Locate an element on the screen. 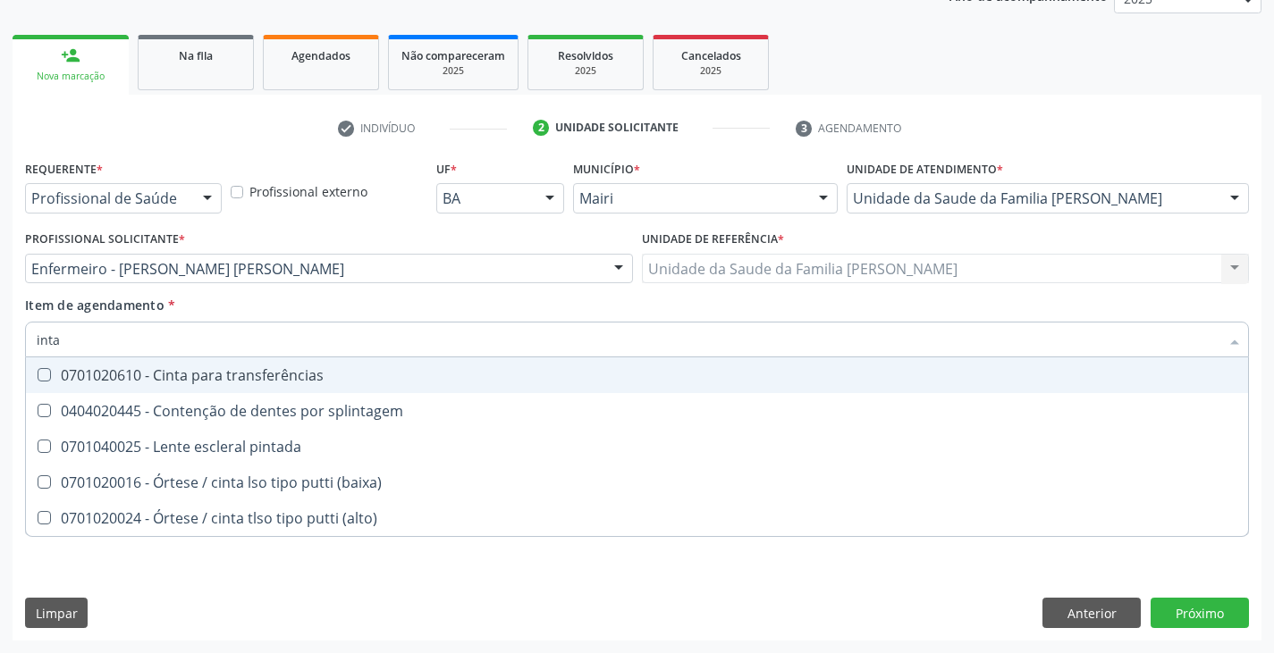 This screenshot has height=653, width=1274. button: Próximo is located at coordinates (1199, 613).